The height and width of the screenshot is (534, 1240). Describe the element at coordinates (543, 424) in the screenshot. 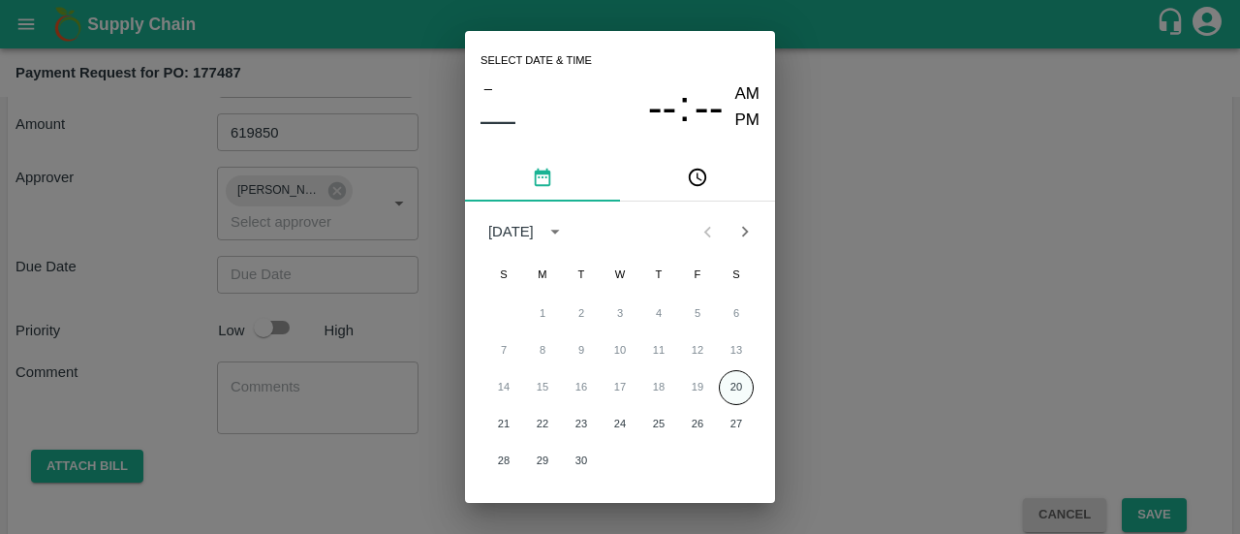

I see `button: 22` at that location.